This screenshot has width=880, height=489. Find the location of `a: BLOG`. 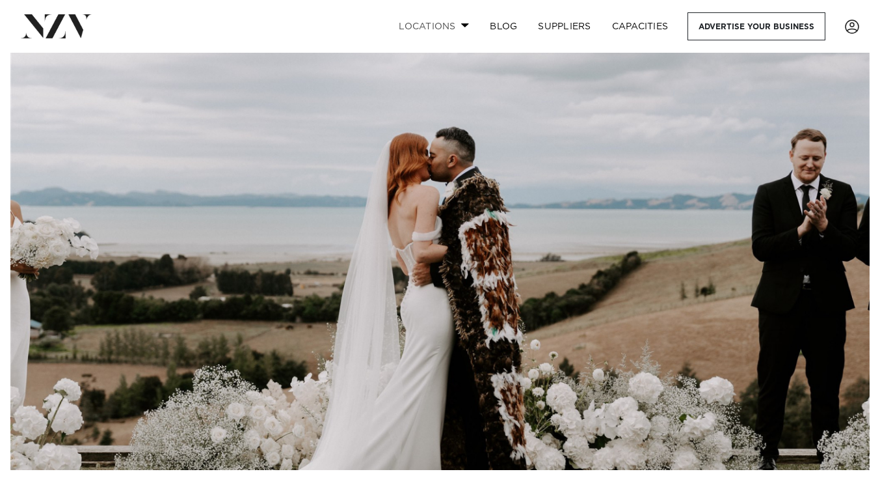

a: BLOG is located at coordinates (504, 26).